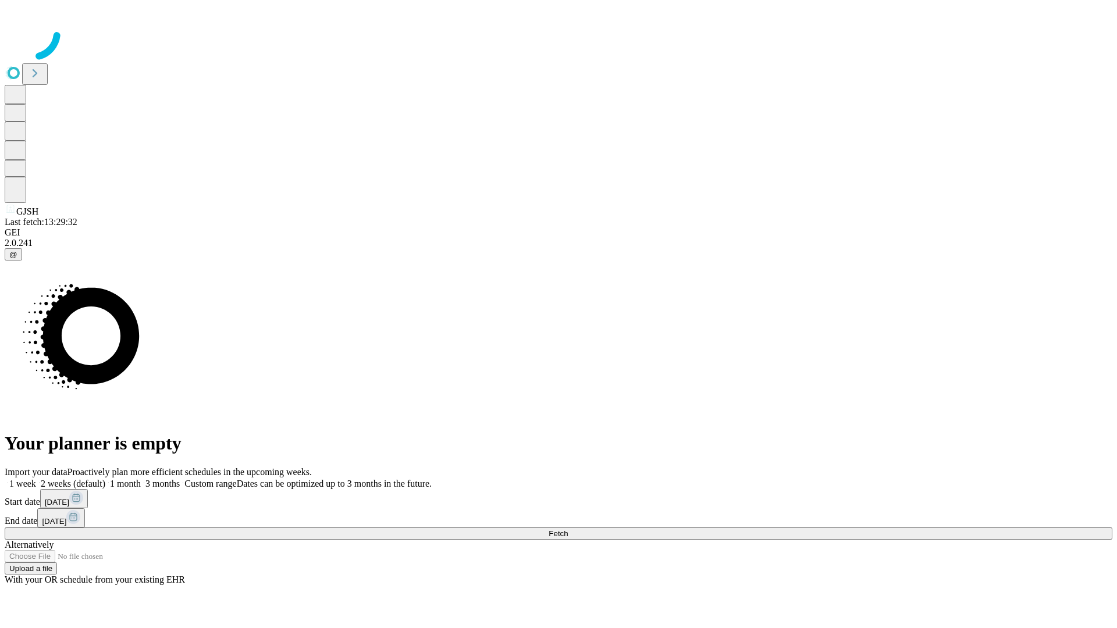  Describe the element at coordinates (95, 580) in the screenshot. I see `span: With your OR schedule from your existing EHR` at that location.